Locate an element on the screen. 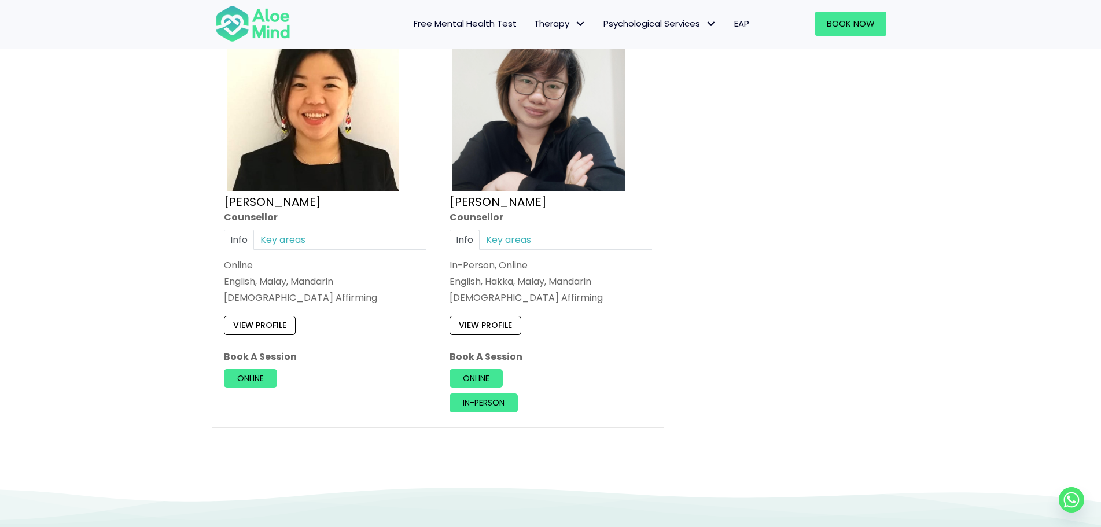 The height and width of the screenshot is (527, 1101). p: English, Malay, Mandarin is located at coordinates (325, 281).